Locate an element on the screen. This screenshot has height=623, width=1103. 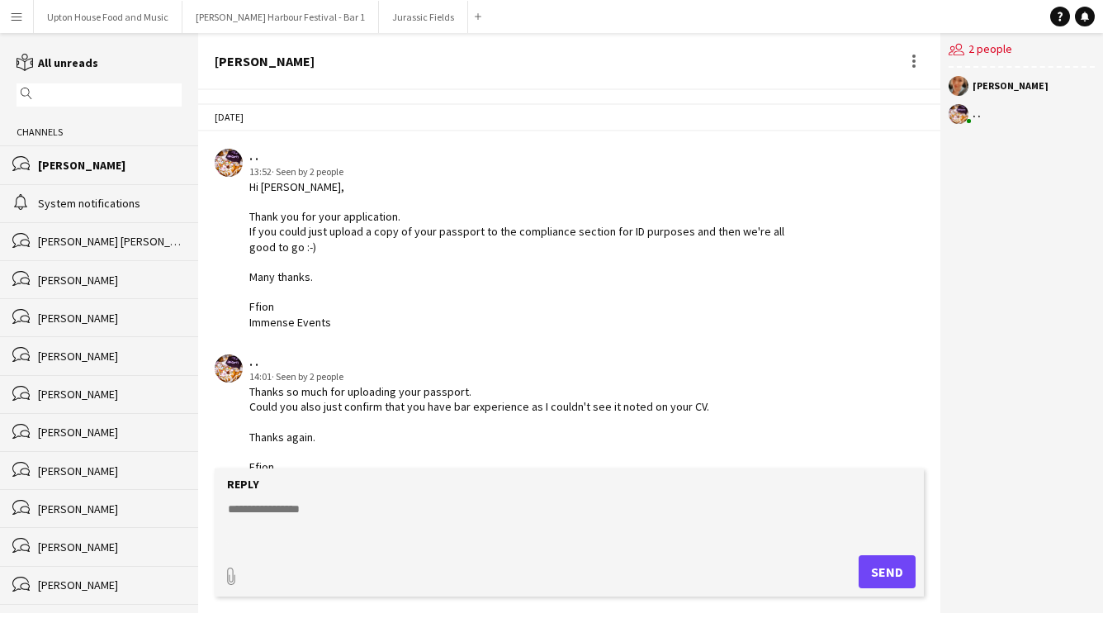
label: Reply is located at coordinates (243, 484).